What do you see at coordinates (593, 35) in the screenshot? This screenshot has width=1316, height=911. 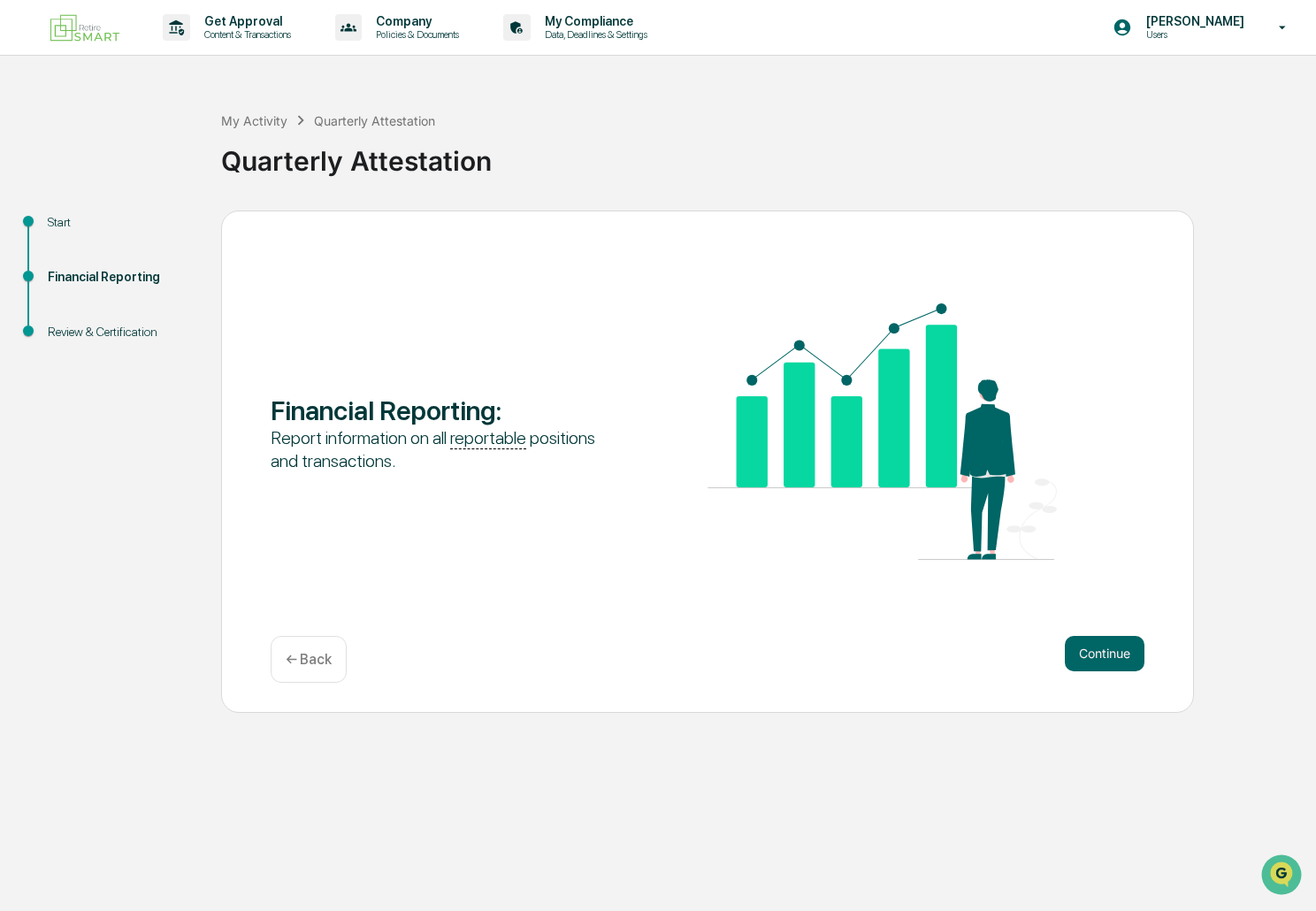 I see `p: Data, Deadlines & Settings` at bounding box center [593, 35].